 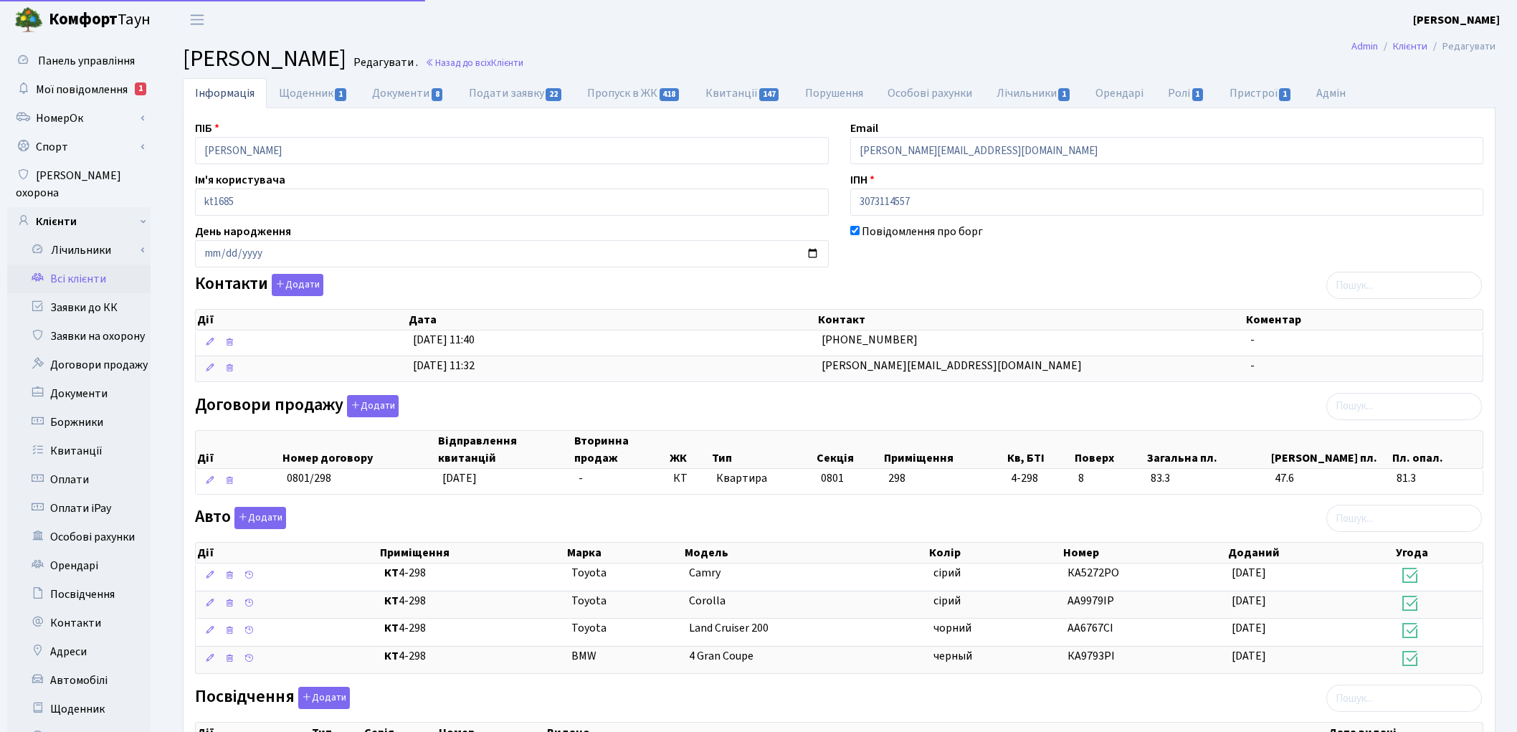 I want to click on th: Секція, so click(x=849, y=449).